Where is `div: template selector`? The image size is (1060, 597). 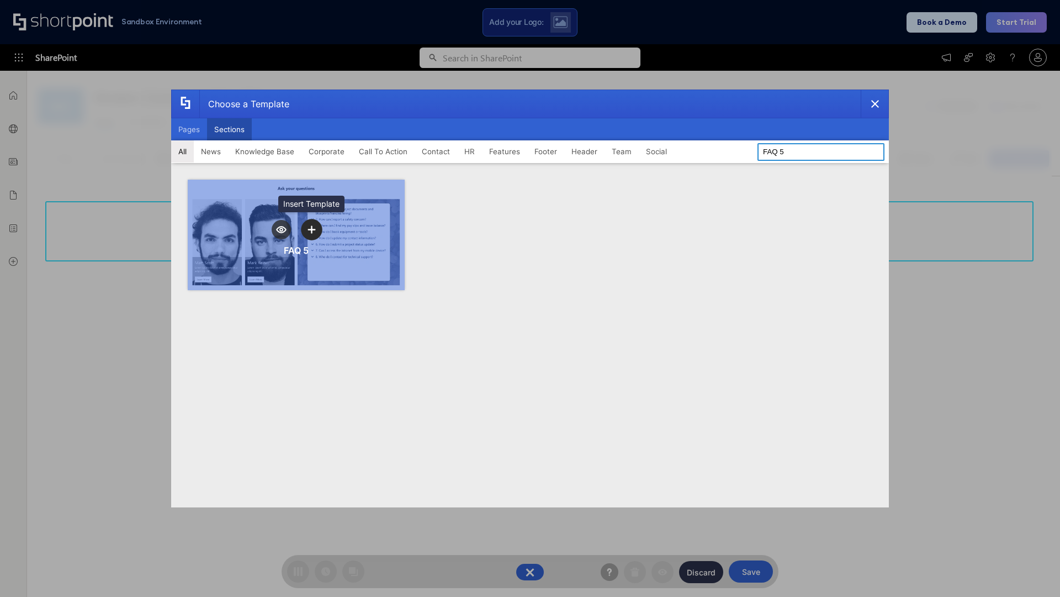 div: template selector is located at coordinates (530, 298).